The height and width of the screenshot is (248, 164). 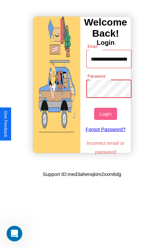 I want to click on div: Give Feedback, so click(x=6, y=124).